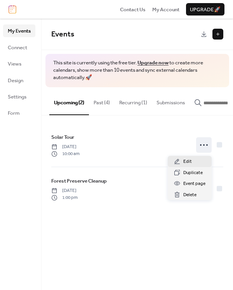  Describe the element at coordinates (133, 10) in the screenshot. I see `span: Contact Us` at that location.